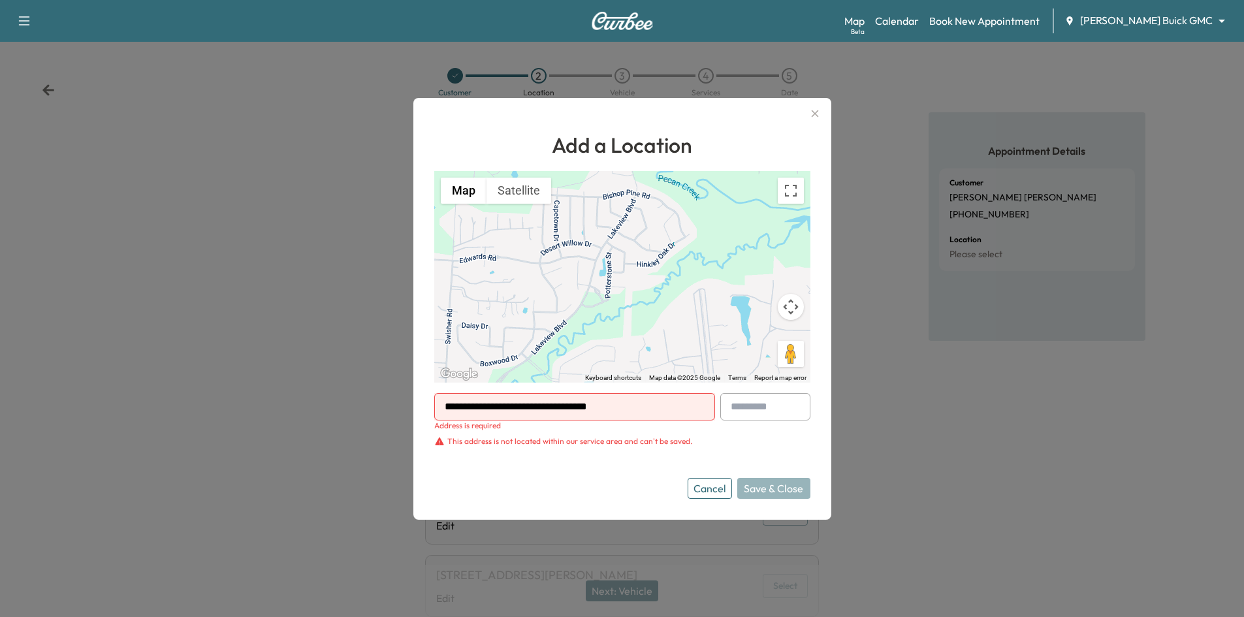  I want to click on div: This address is not located within our service area and can't be saved., so click(570, 442).